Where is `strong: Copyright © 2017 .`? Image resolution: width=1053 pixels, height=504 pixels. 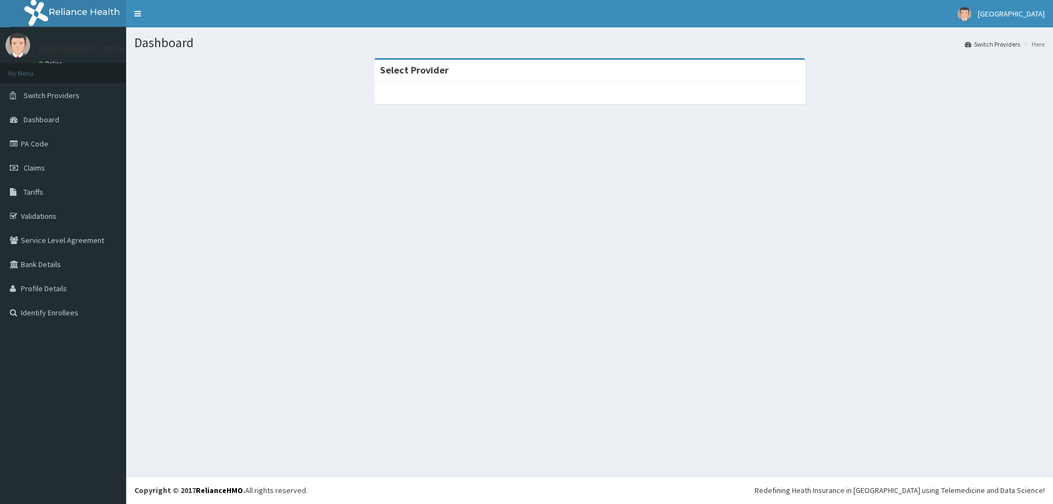 strong: Copyright © 2017 . is located at coordinates (190, 490).